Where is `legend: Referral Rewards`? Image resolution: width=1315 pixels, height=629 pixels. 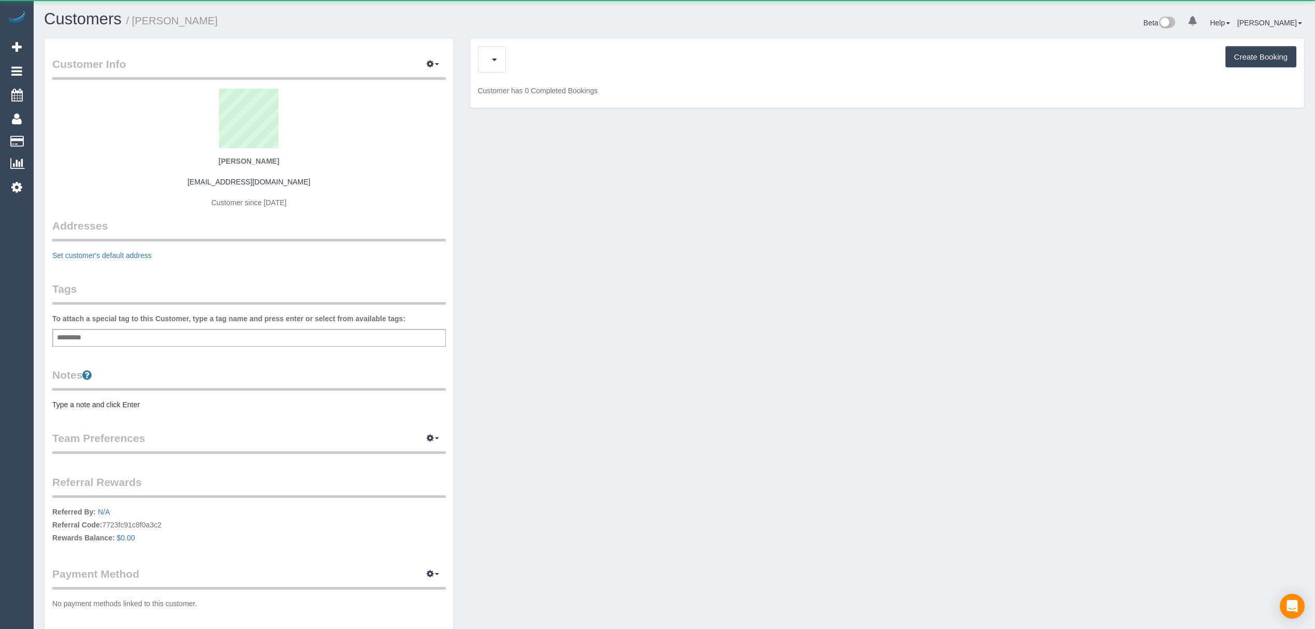 legend: Referral Rewards is located at coordinates (249, 486).